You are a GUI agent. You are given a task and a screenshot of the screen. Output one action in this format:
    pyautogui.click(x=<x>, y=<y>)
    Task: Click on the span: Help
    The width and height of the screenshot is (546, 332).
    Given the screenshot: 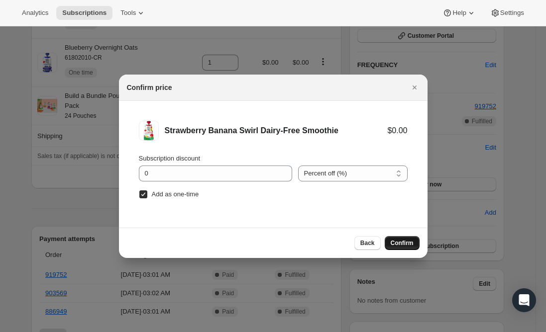 What is the action you would take?
    pyautogui.click(x=459, y=13)
    